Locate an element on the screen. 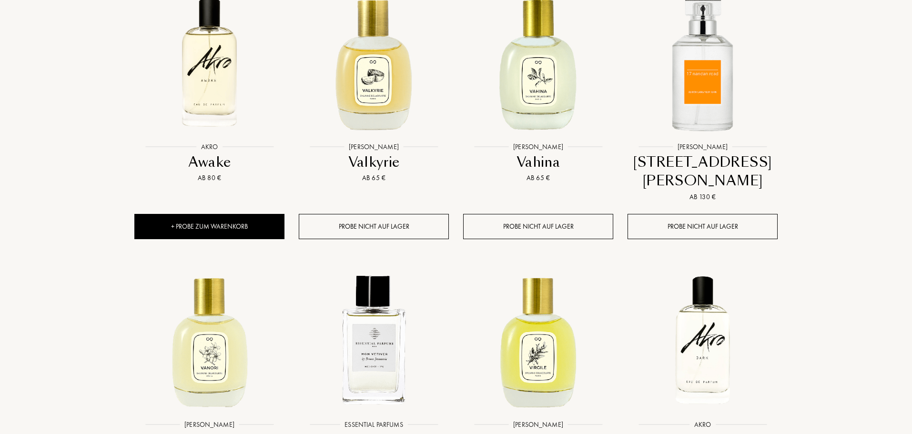 Image resolution: width=912 pixels, height=434 pixels. img: Vanori Sylvaine Delacourte is located at coordinates (209, 340).